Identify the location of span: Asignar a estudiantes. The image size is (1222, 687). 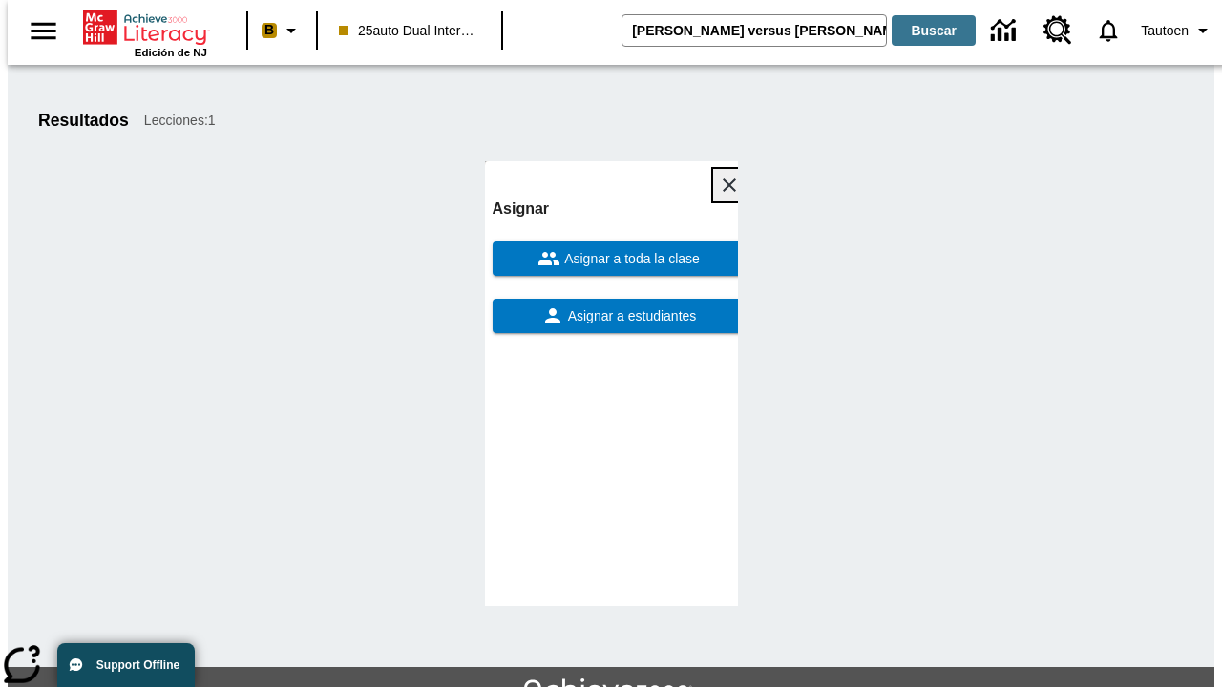
(630, 316).